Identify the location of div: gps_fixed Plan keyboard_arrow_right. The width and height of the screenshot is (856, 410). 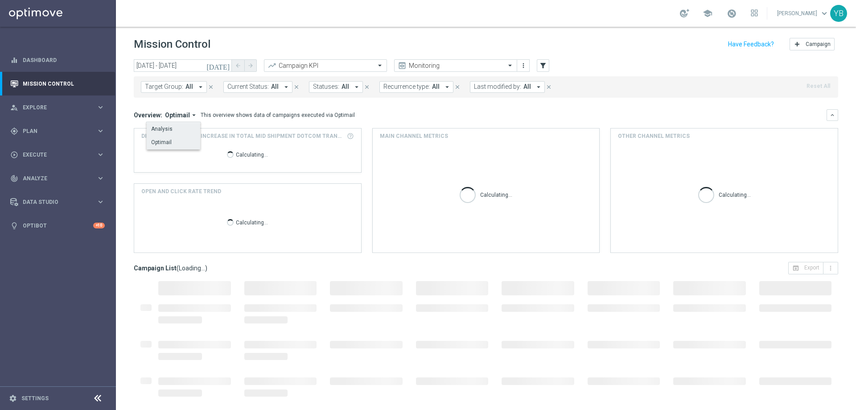
(58, 131).